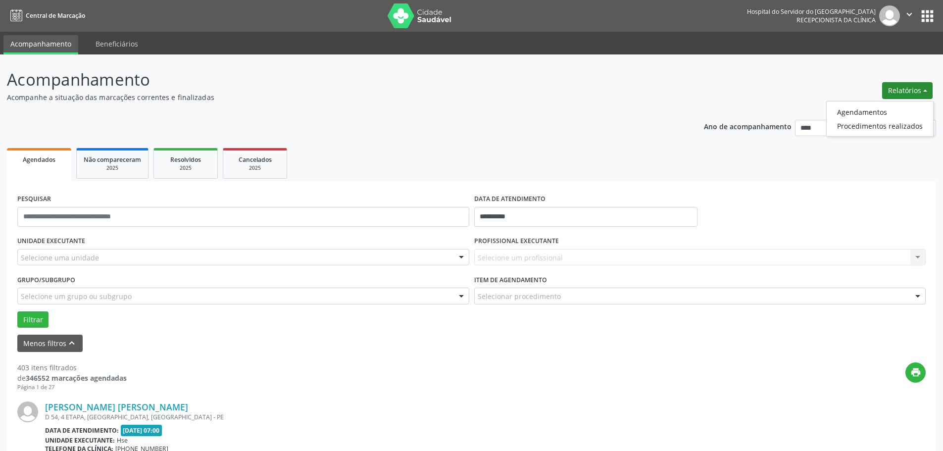  What do you see at coordinates (332, 80) in the screenshot?
I see `p: Acompanhamento` at bounding box center [332, 80].